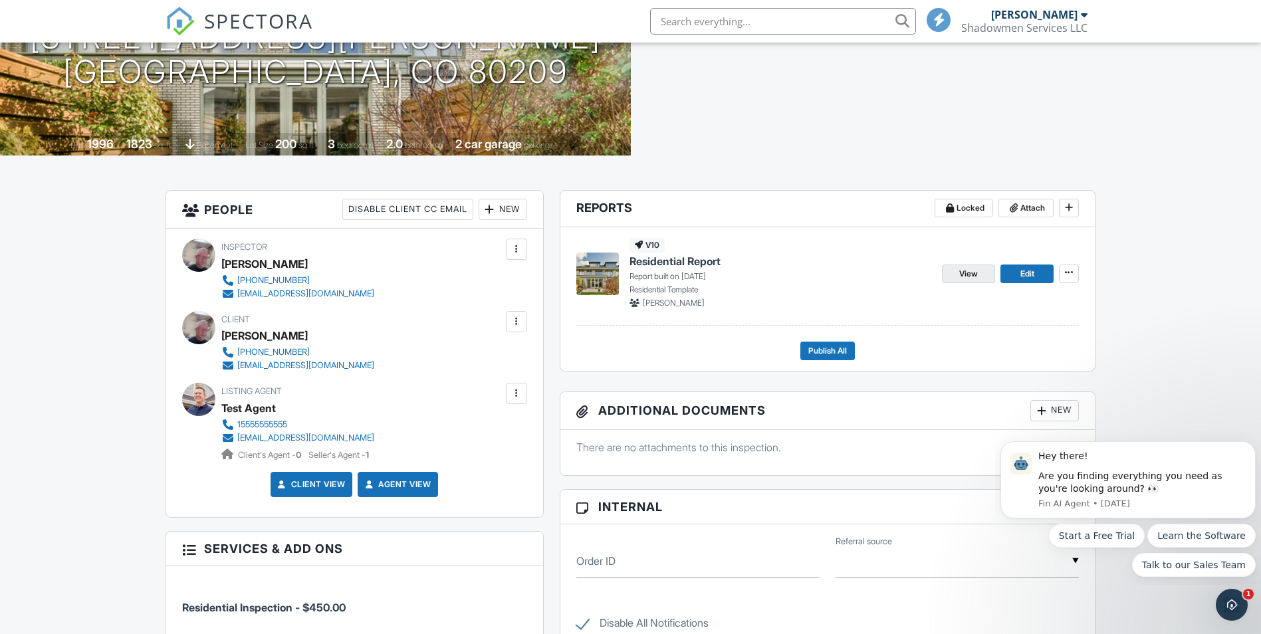 The width and height of the screenshot is (1261, 634). What do you see at coordinates (537, 145) in the screenshot?
I see `span: parking` at bounding box center [537, 145].